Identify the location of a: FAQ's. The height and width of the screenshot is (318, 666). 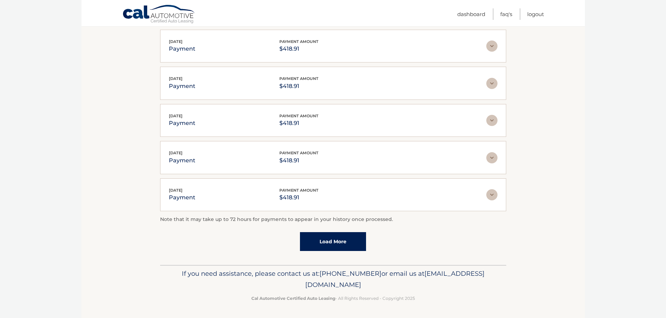
(506, 14).